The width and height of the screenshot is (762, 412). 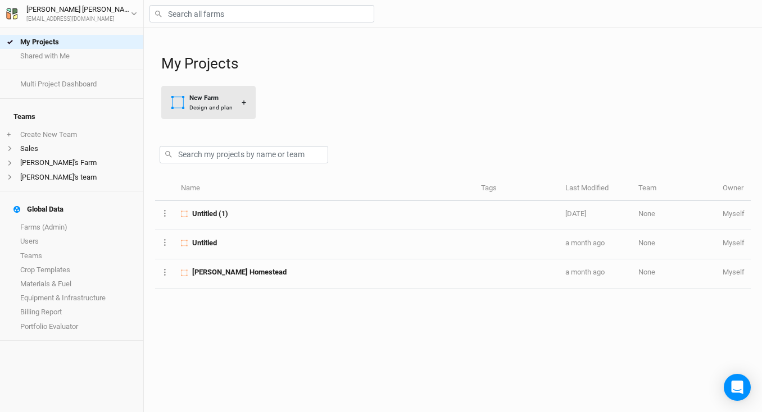 What do you see at coordinates (211, 107) in the screenshot?
I see `div: Design and plan` at bounding box center [211, 107].